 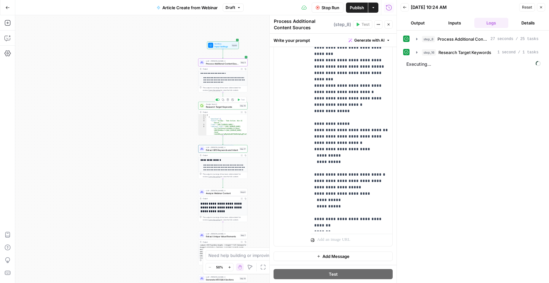 I want to click on span: ( step_8 ), so click(x=342, y=24).